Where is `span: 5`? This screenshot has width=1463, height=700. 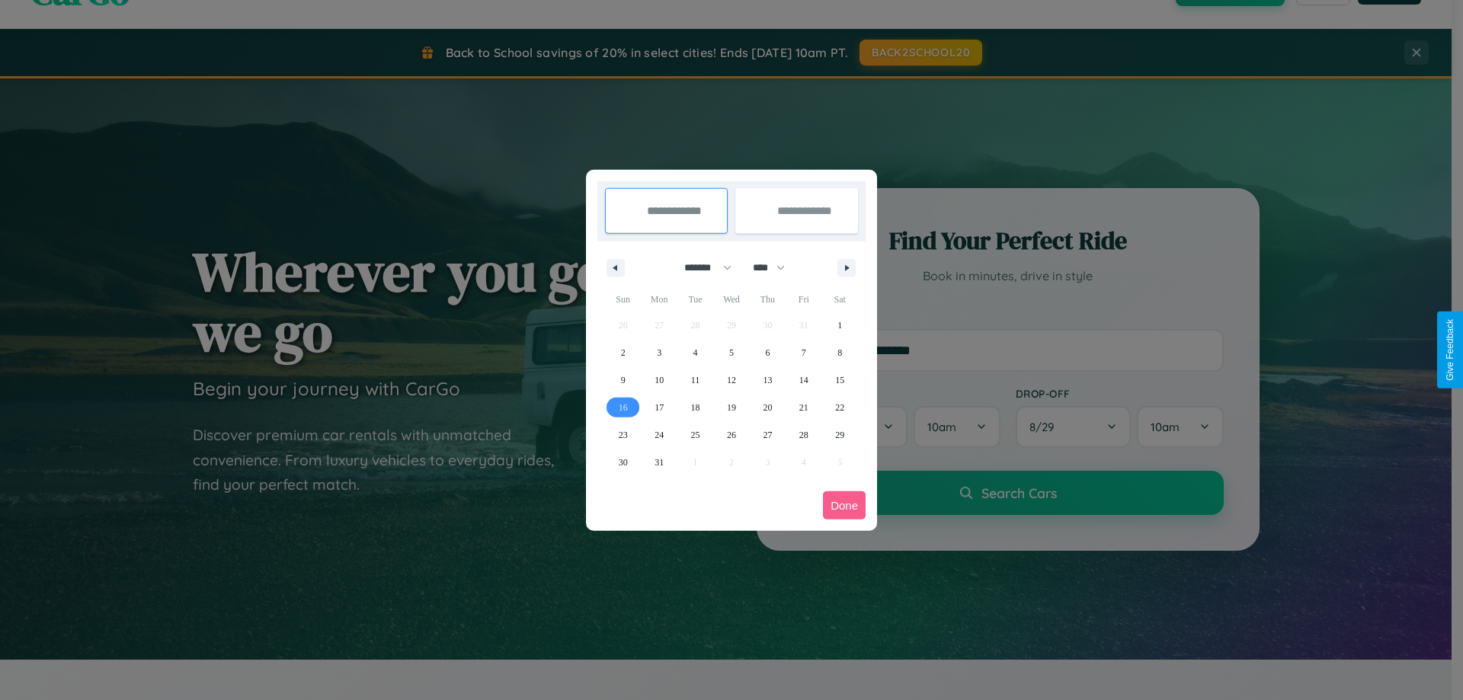 span: 5 is located at coordinates (732, 353).